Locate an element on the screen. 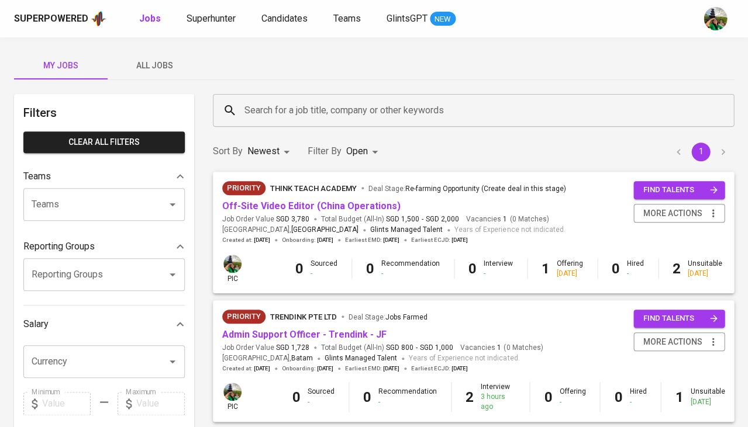 The image size is (748, 427). div: pic is located at coordinates (232, 397).